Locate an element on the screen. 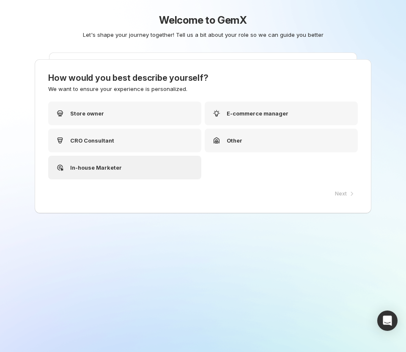 This screenshot has width=406, height=352. p: In-house Marketer is located at coordinates (96, 168).